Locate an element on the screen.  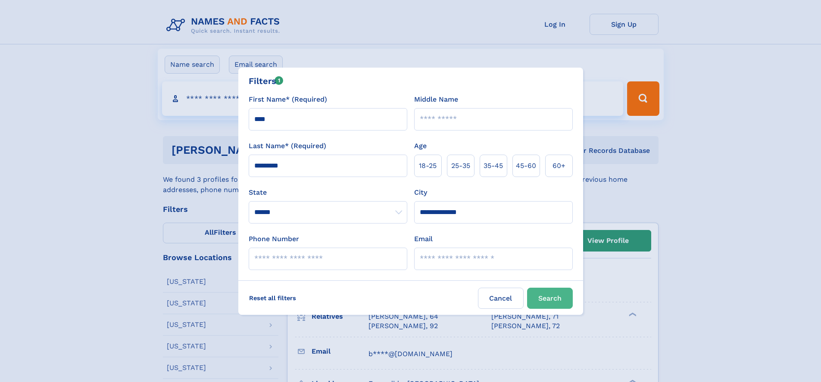
span: 25‑35 is located at coordinates (461, 166).